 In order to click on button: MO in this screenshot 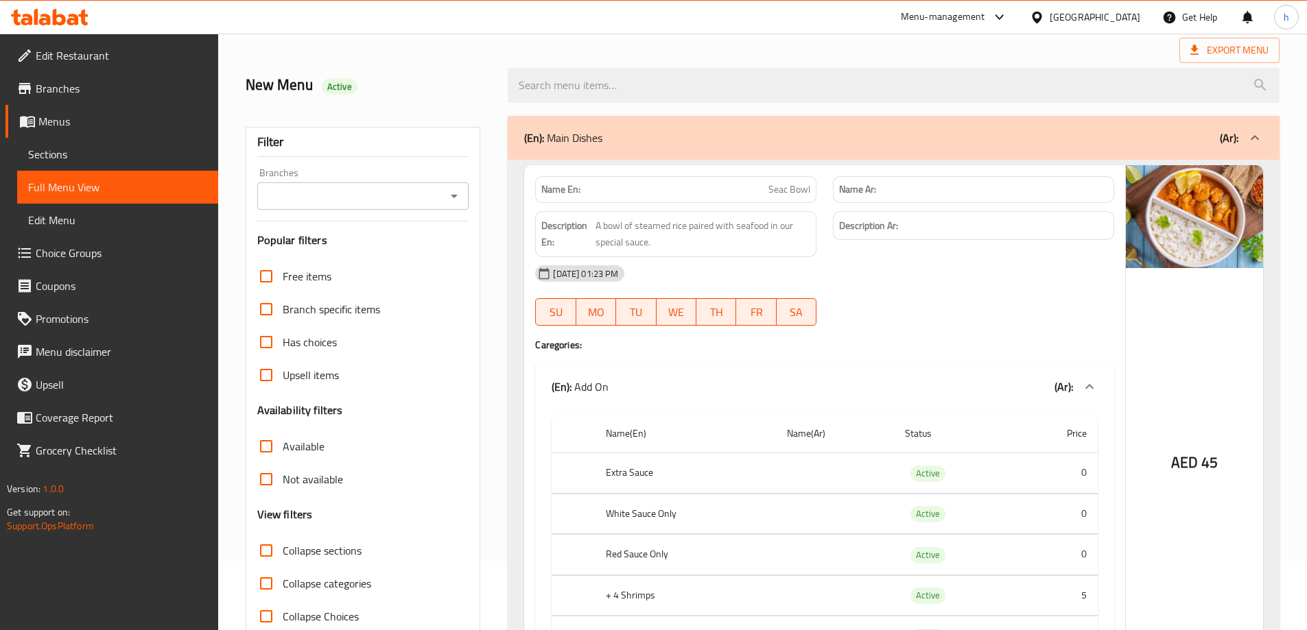, I will do `click(596, 312)`.